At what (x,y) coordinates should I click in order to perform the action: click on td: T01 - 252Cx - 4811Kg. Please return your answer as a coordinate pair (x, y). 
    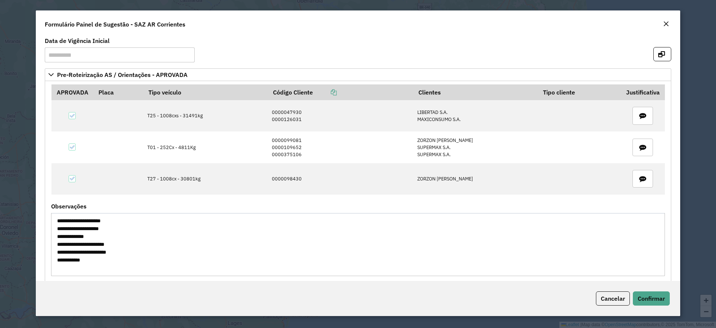
    Looking at the image, I should click on (206, 147).